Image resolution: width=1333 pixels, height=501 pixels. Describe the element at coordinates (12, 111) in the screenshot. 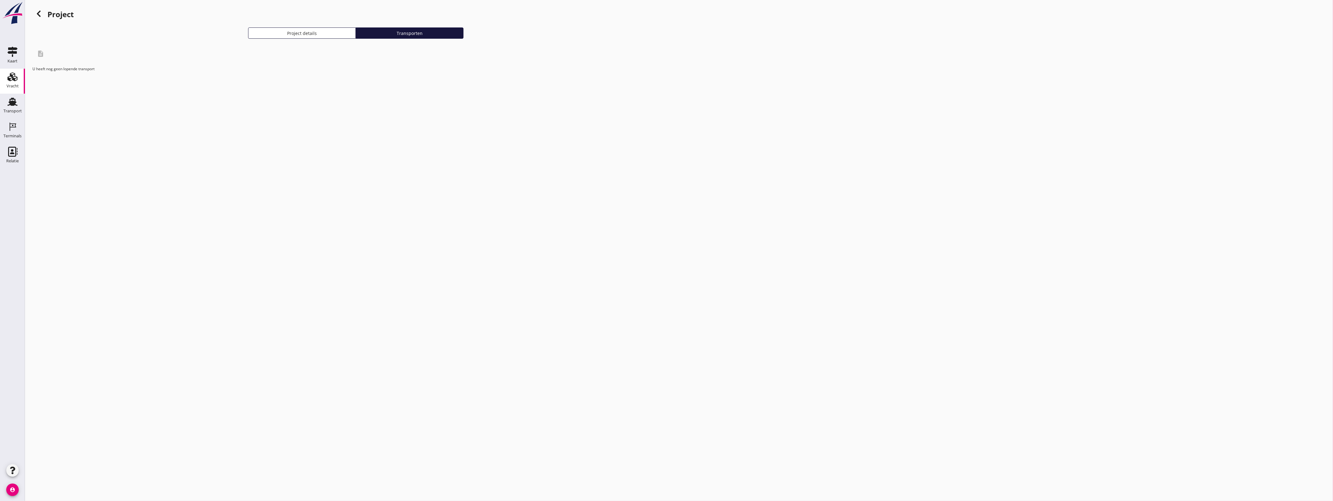

I see `div: Transport` at that location.